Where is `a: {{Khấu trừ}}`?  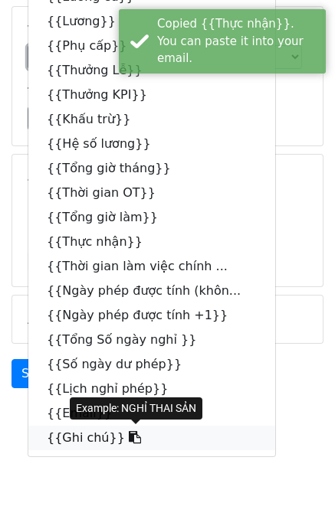 a: {{Khấu trừ}} is located at coordinates (152, 119).